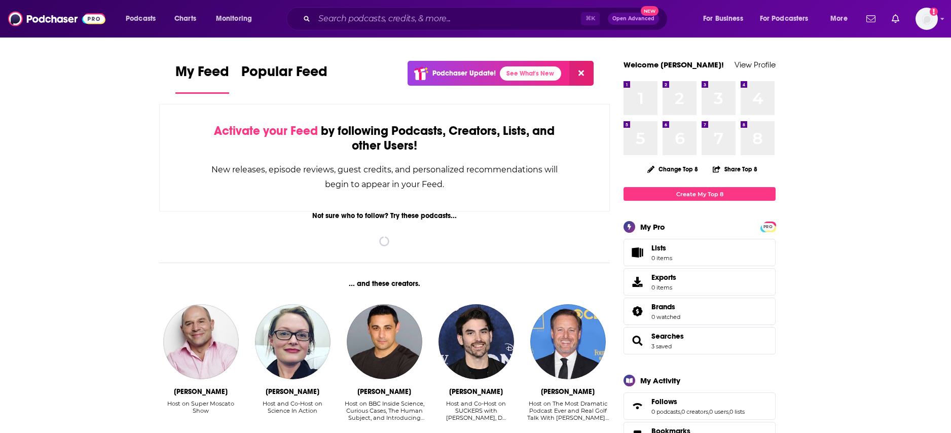 This screenshot has width=951, height=433. Describe the element at coordinates (755, 64) in the screenshot. I see `a: View Profile` at that location.